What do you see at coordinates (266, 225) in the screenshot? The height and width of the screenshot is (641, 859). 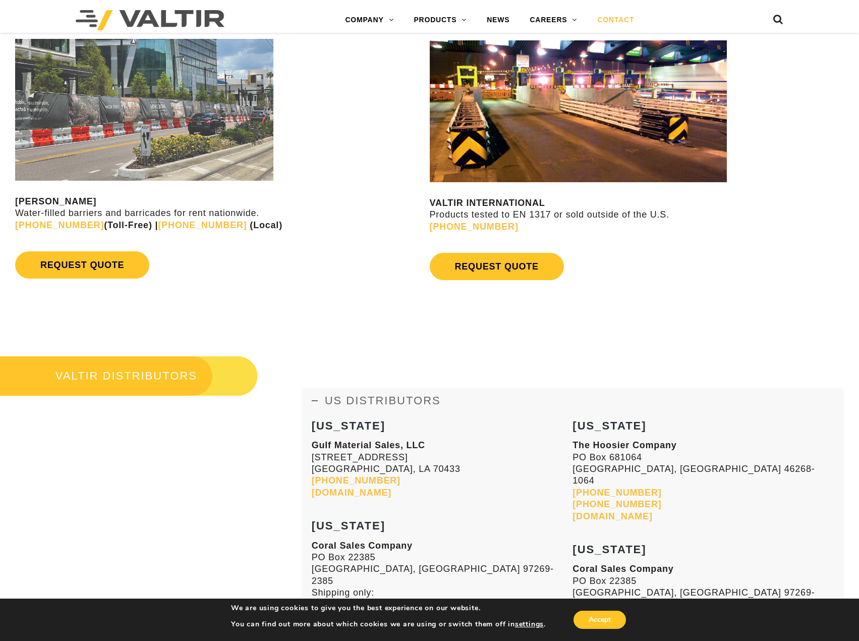 I see `strong: (Local)` at bounding box center [266, 225].